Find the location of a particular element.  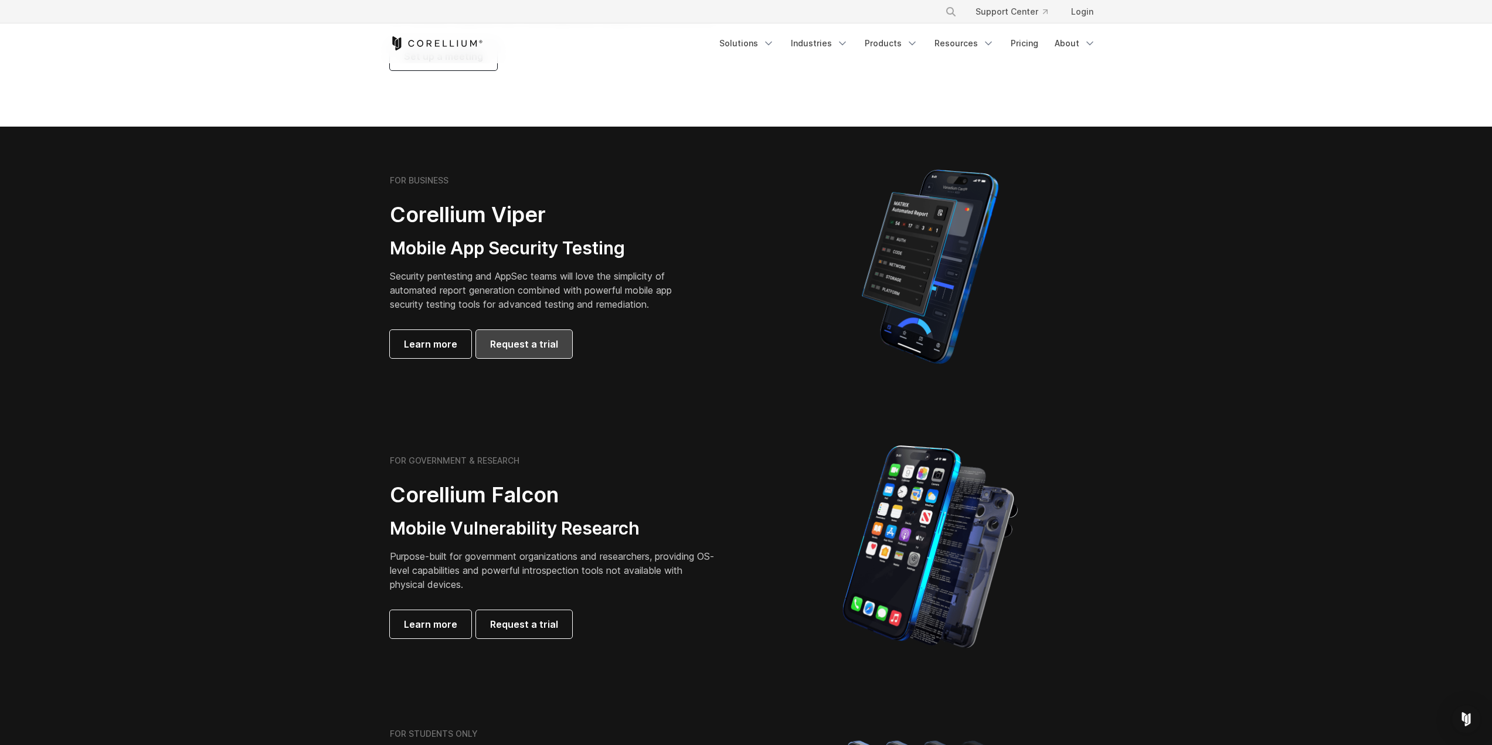

a: About is located at coordinates (1075, 43).